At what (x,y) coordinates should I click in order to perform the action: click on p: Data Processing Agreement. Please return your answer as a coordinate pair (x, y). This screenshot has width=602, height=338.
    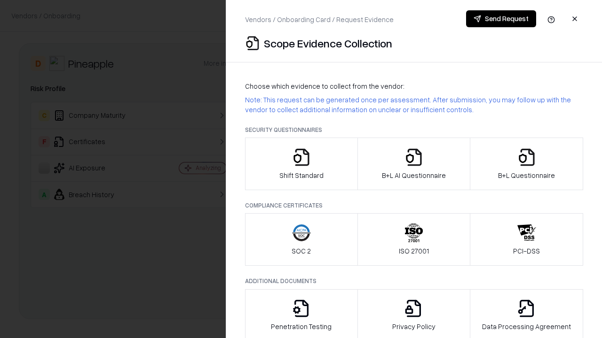
    Looking at the image, I should click on (526, 327).